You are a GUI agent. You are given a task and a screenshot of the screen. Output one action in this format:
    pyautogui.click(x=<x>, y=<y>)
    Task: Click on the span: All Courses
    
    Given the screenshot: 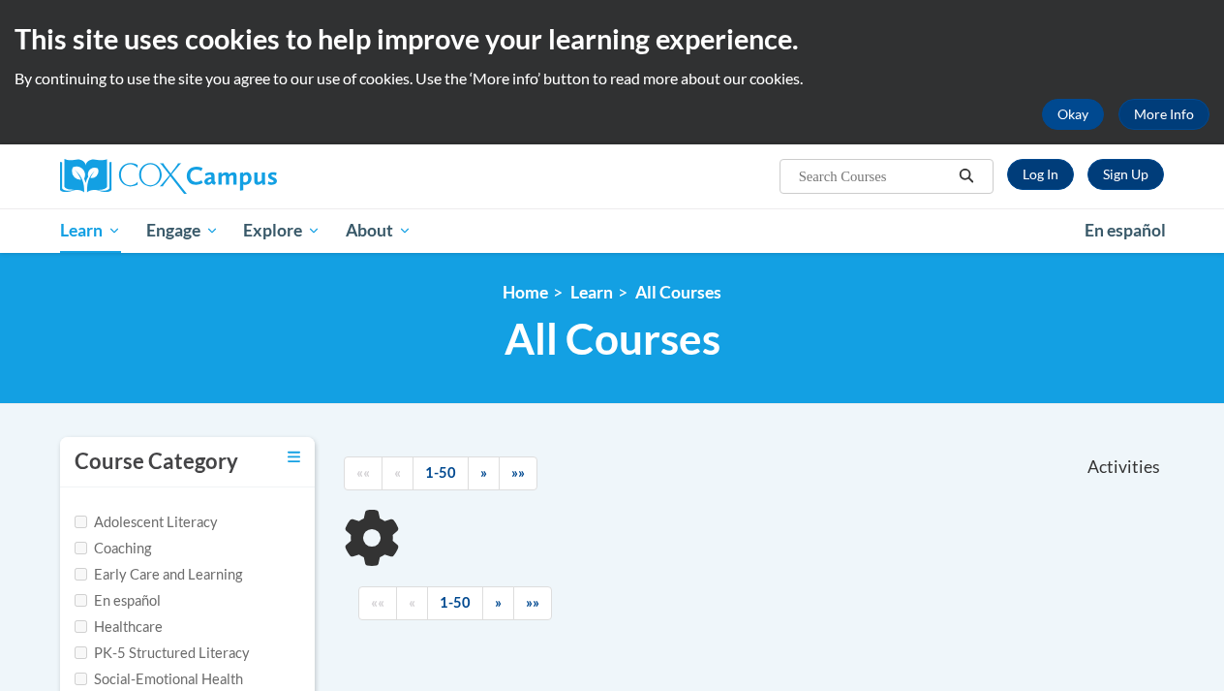 What is the action you would take?
    pyautogui.click(x=612, y=338)
    